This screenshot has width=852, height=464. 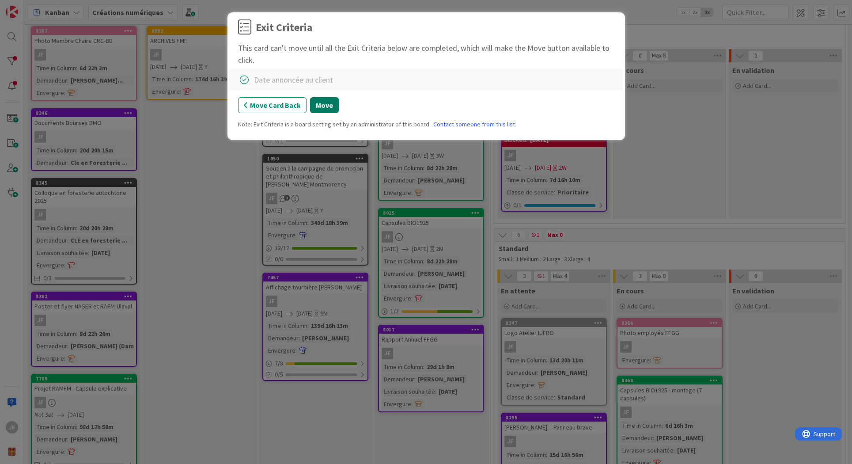 What do you see at coordinates (284, 27) in the screenshot?
I see `div: Exit Criteria` at bounding box center [284, 27].